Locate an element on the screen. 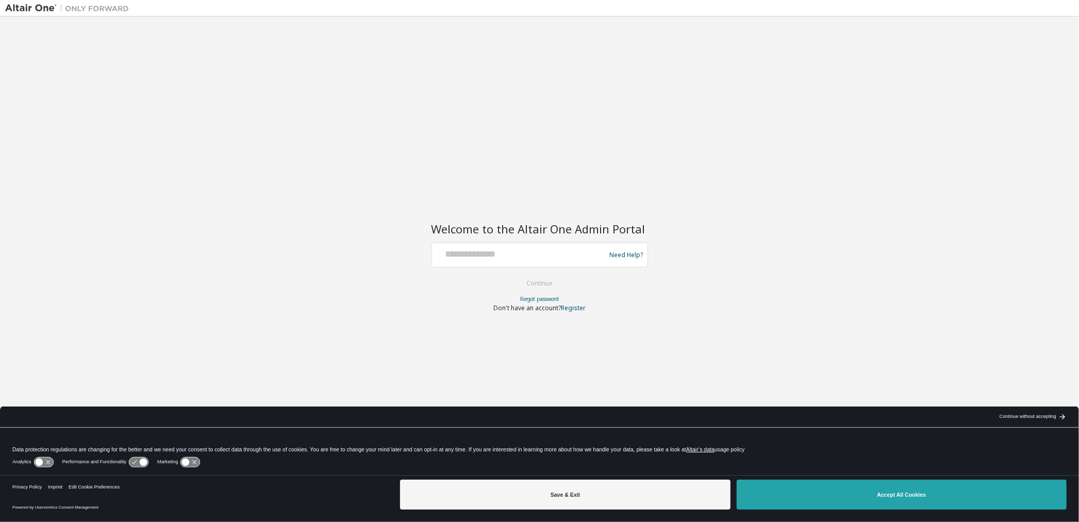  a: Forgot password is located at coordinates (539, 299).